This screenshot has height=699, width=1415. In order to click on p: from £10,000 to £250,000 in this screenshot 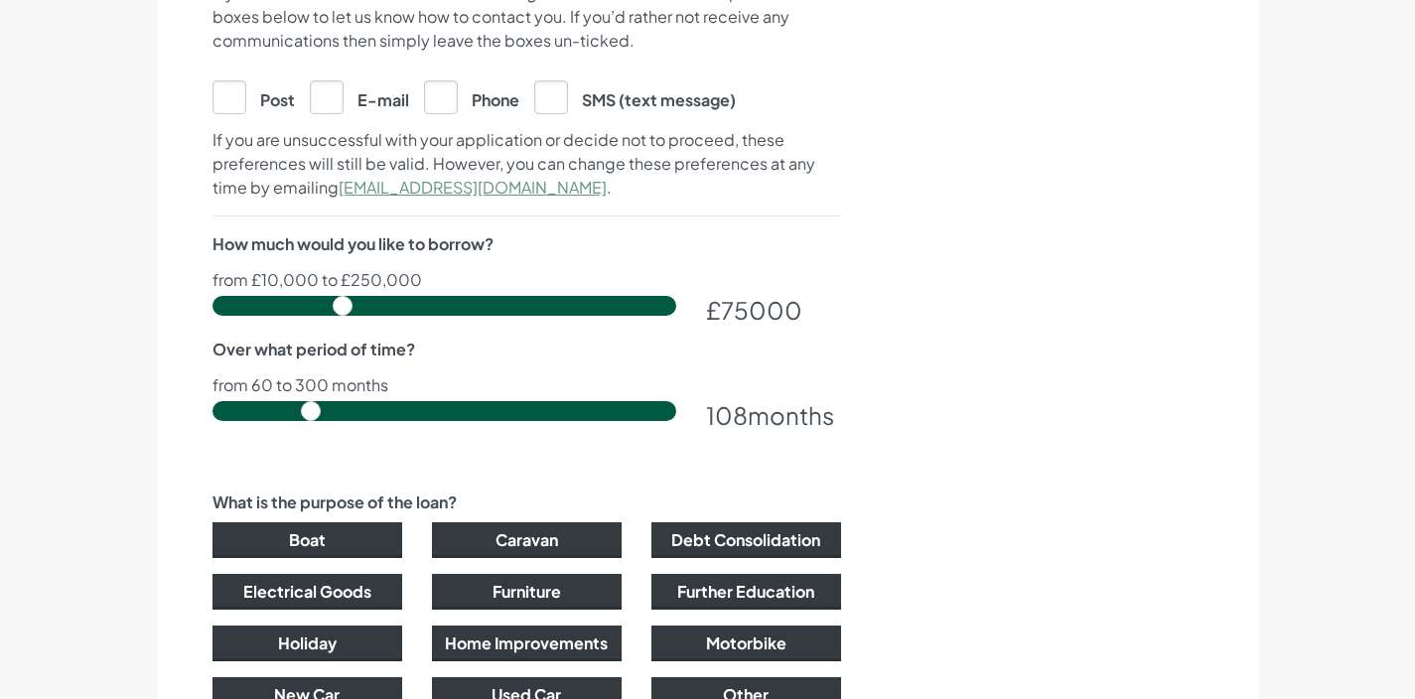, I will do `click(526, 280)`.